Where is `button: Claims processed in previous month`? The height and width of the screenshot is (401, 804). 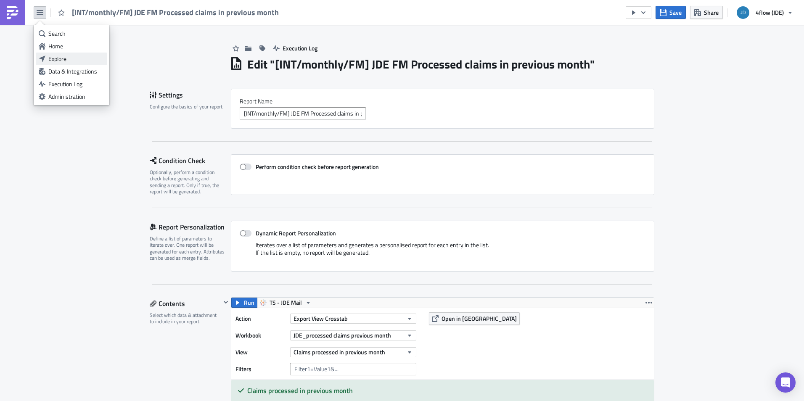
button: Claims processed in previous month is located at coordinates (353, 352).